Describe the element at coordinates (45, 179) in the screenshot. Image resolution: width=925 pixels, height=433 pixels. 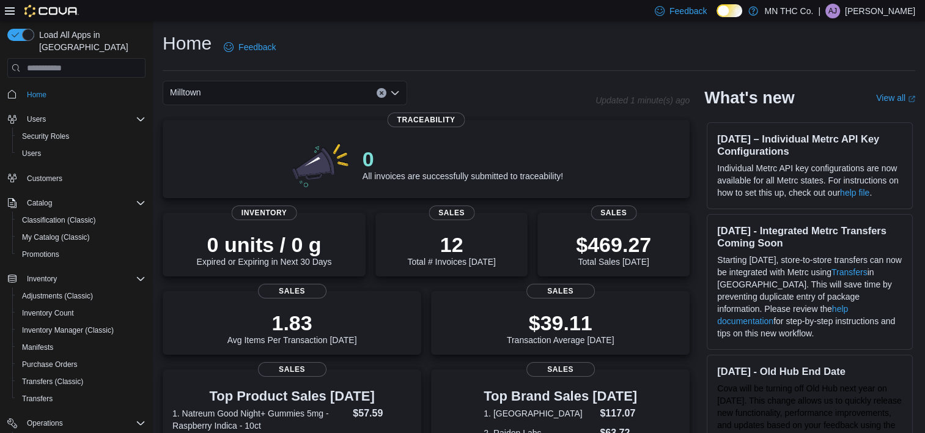
I see `a: Customers` at that location.